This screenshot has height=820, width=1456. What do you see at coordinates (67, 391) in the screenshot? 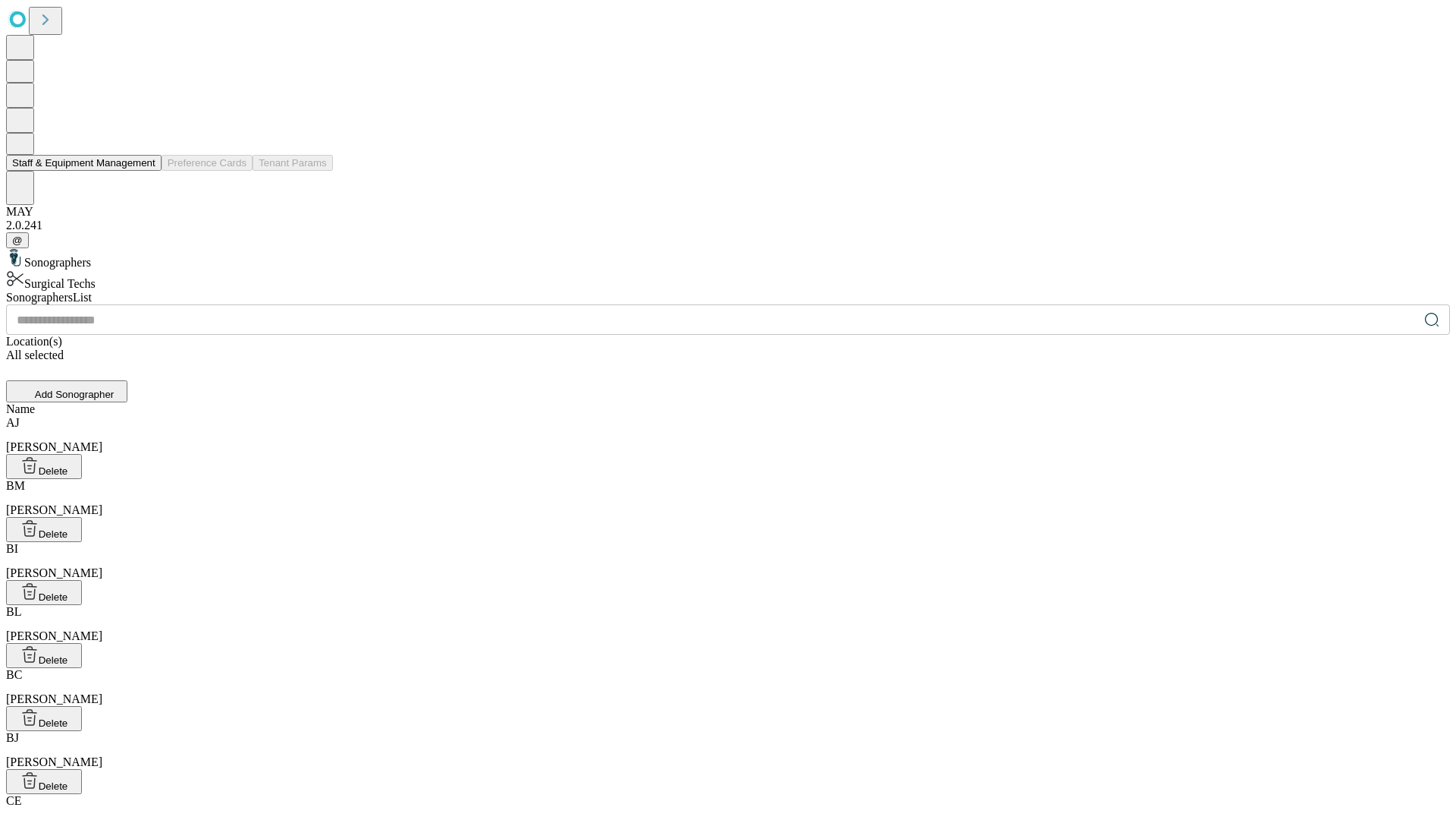
I see `button: Add Sonographer` at bounding box center [67, 391].